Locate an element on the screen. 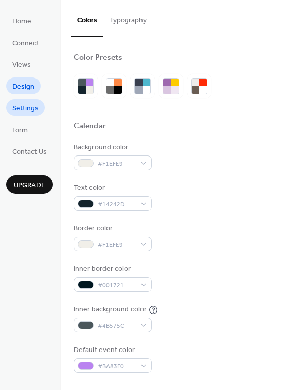  span: Upgrade is located at coordinates (29, 186).